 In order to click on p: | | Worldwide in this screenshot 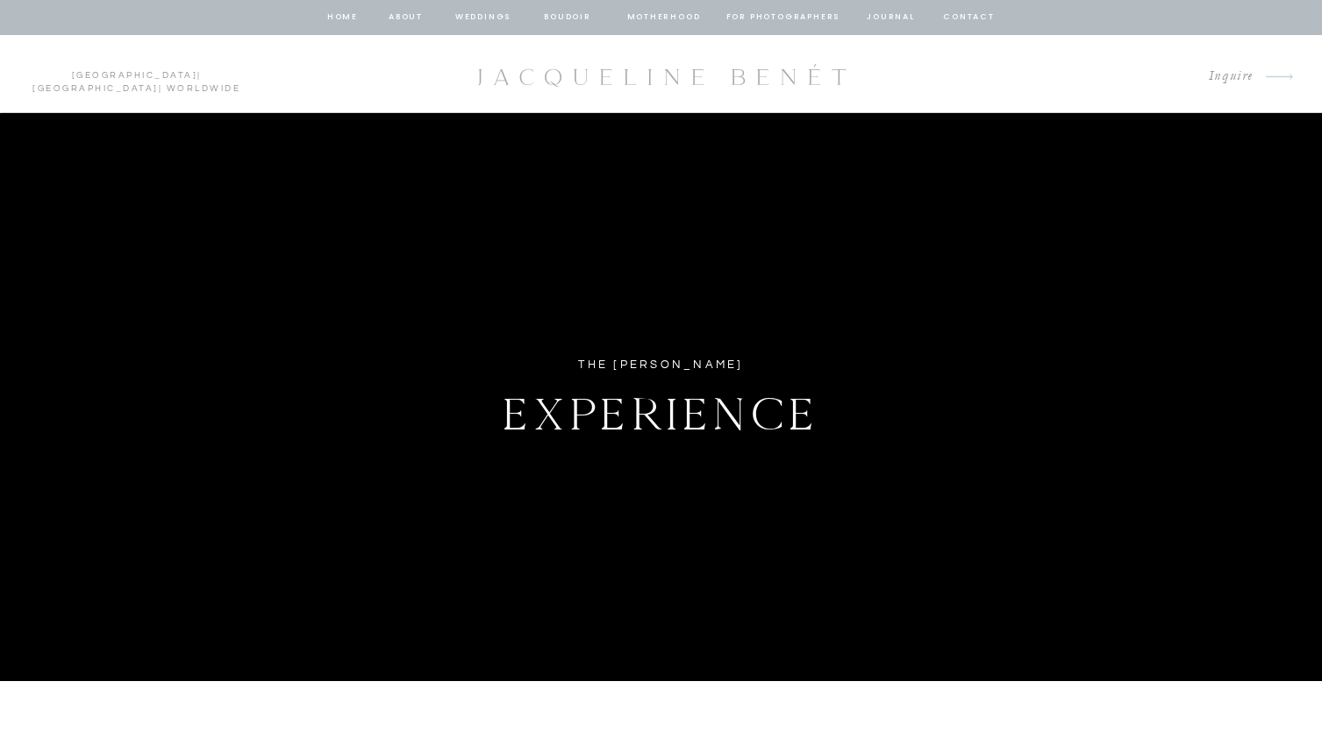, I will do `click(136, 75)`.